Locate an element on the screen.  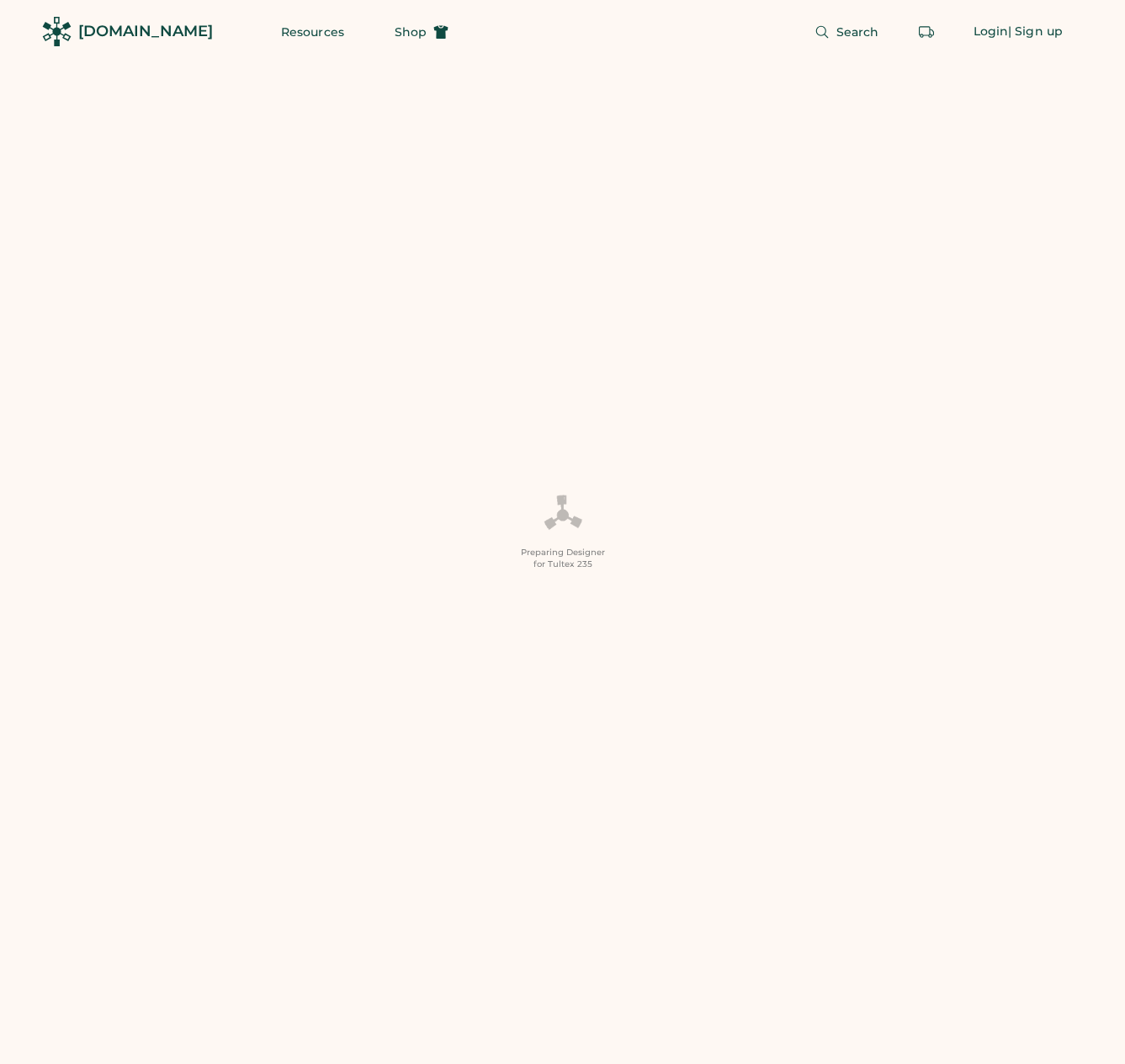
button: Search is located at coordinates (846, 32).